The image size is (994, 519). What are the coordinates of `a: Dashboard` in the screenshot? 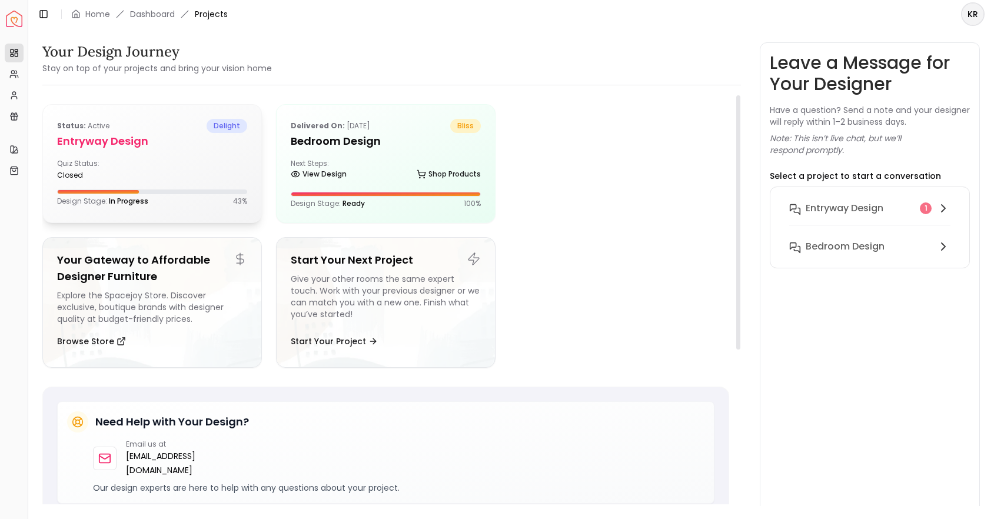 It's located at (152, 14).